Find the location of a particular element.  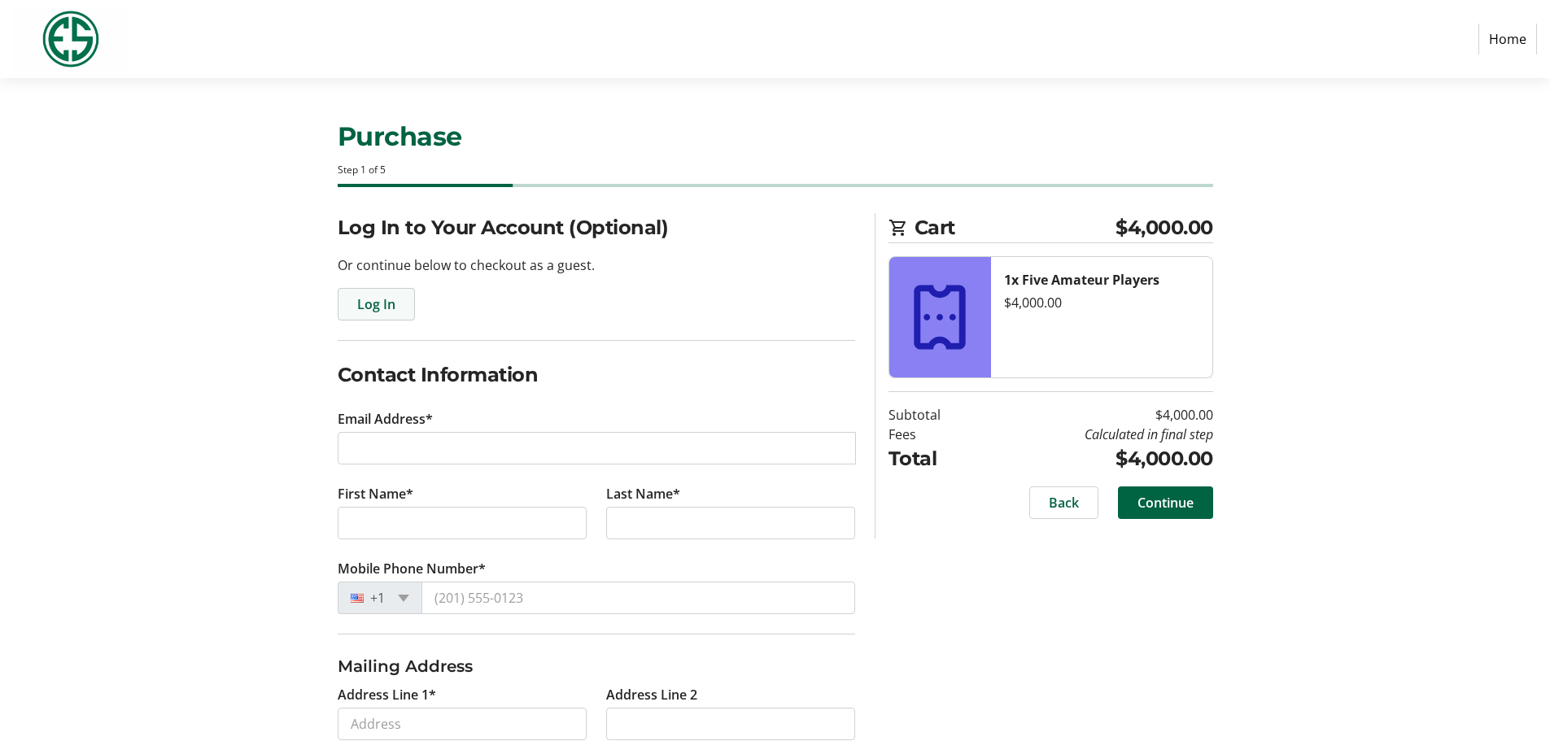

td: Fees is located at coordinates (935, 434).